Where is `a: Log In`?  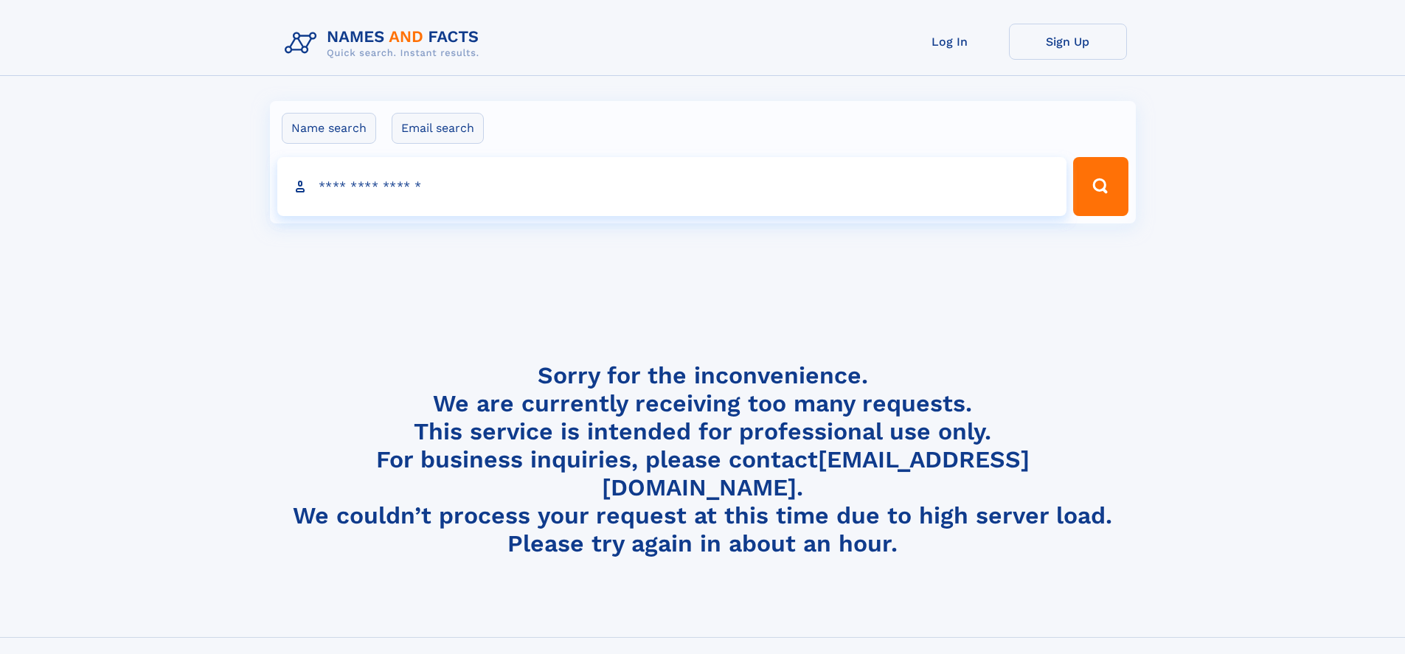
a: Log In is located at coordinates (950, 41).